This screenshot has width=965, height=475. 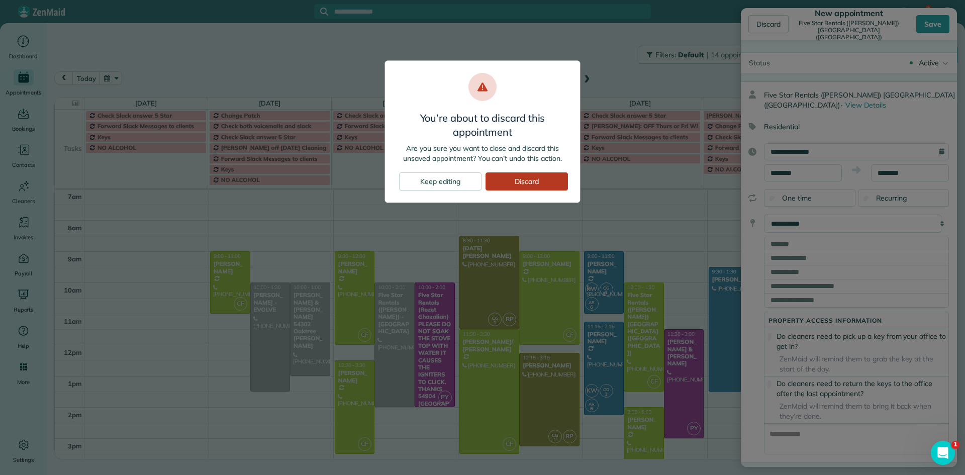 What do you see at coordinates (956, 445) in the screenshot?
I see `span: 1` at bounding box center [956, 445].